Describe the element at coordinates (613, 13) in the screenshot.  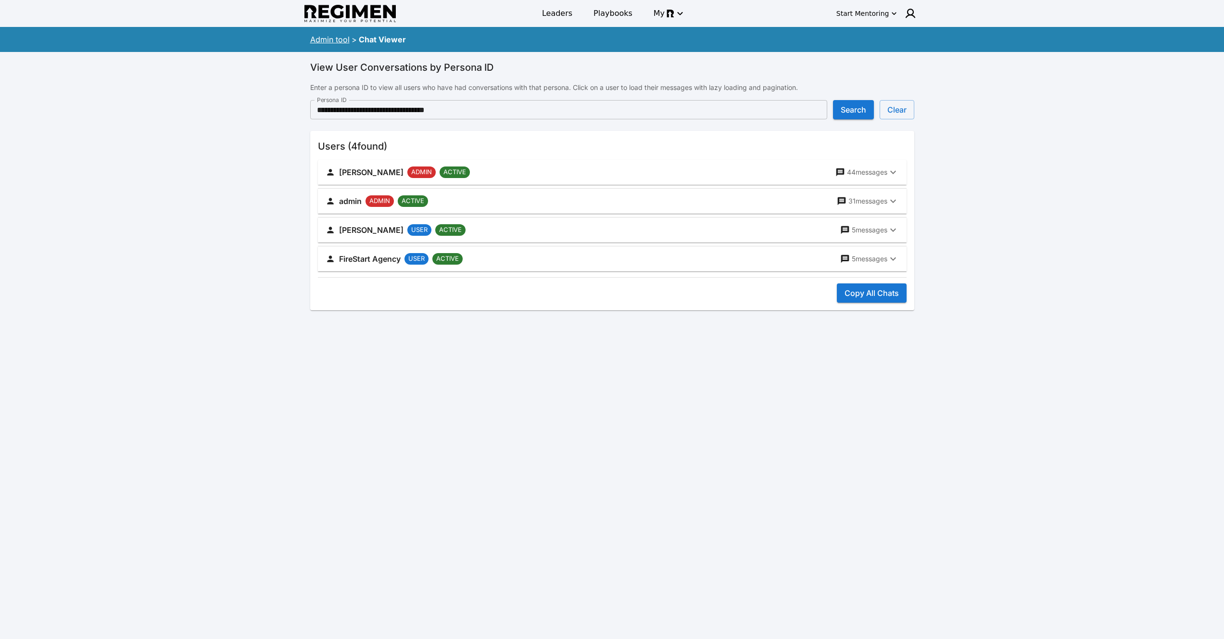
I see `a: Playbooks` at that location.